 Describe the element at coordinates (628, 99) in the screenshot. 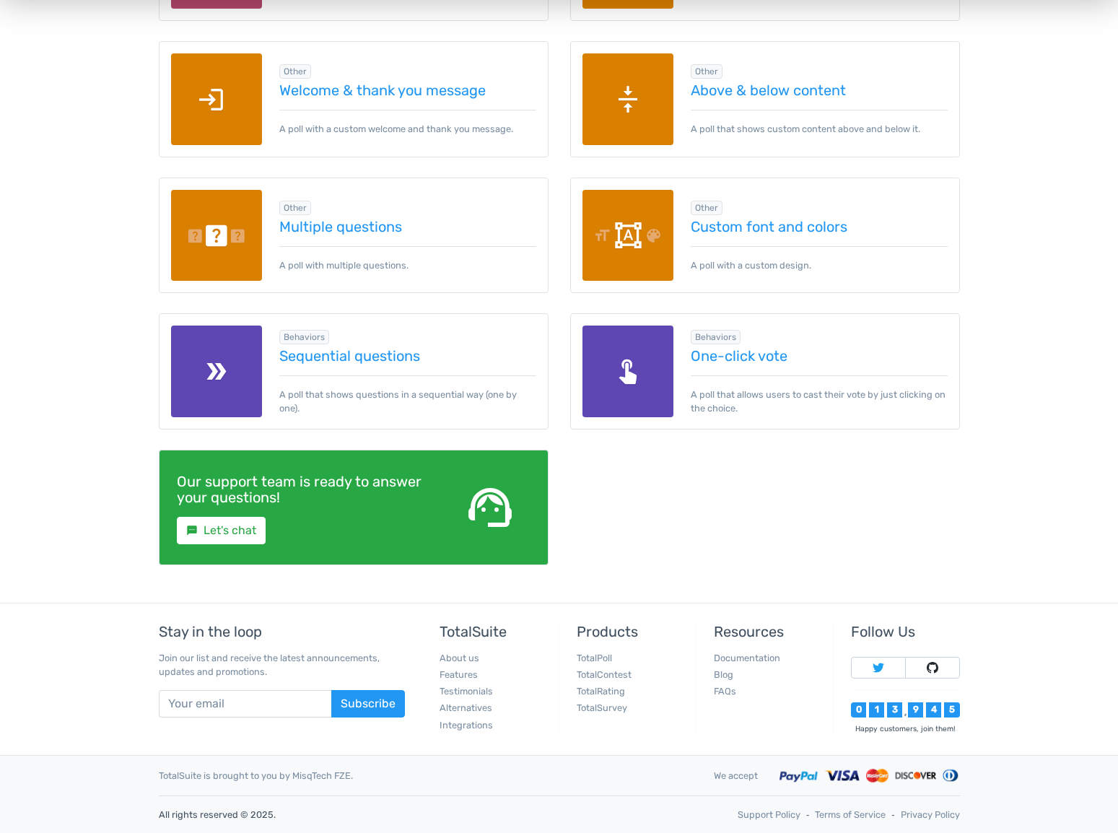

I see `img: above-below-content.png.webp` at that location.